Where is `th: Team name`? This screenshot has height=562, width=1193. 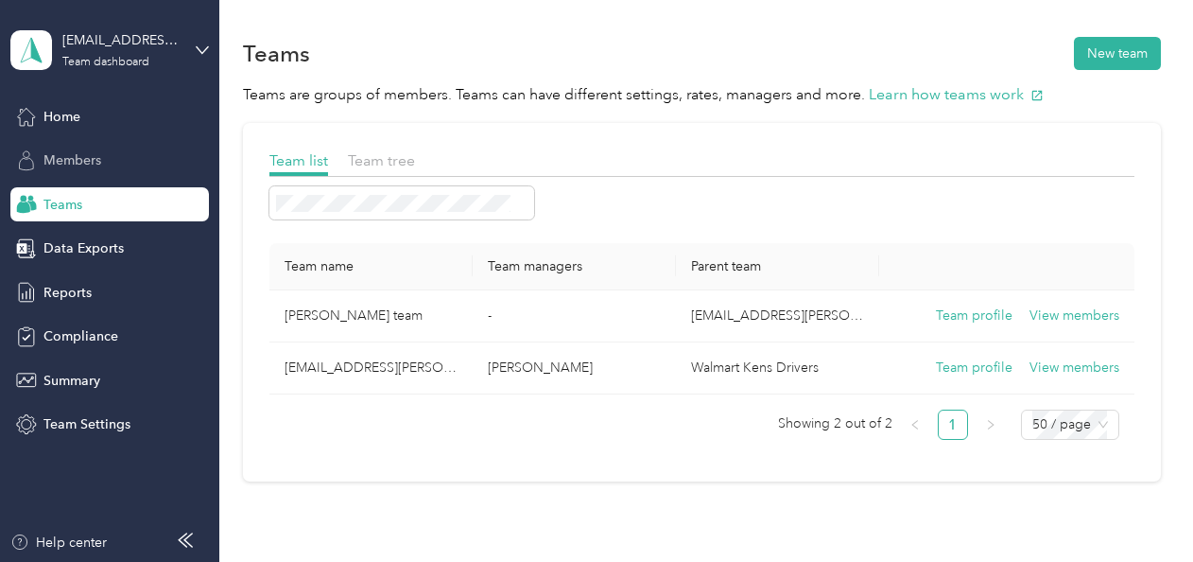 th: Team name is located at coordinates (371, 267).